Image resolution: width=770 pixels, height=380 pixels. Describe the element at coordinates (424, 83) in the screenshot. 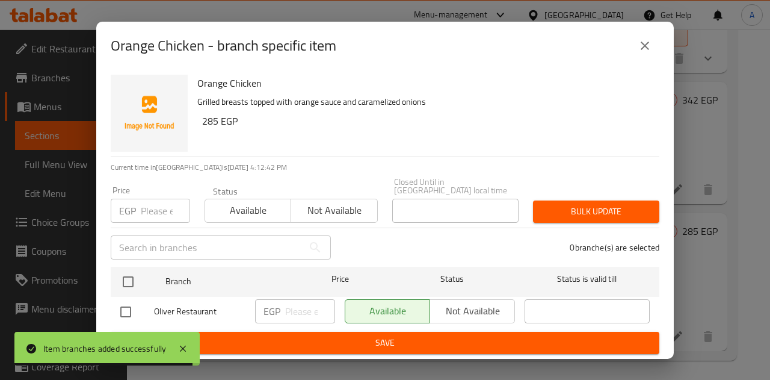

I see `h6: Orange Chicken` at that location.